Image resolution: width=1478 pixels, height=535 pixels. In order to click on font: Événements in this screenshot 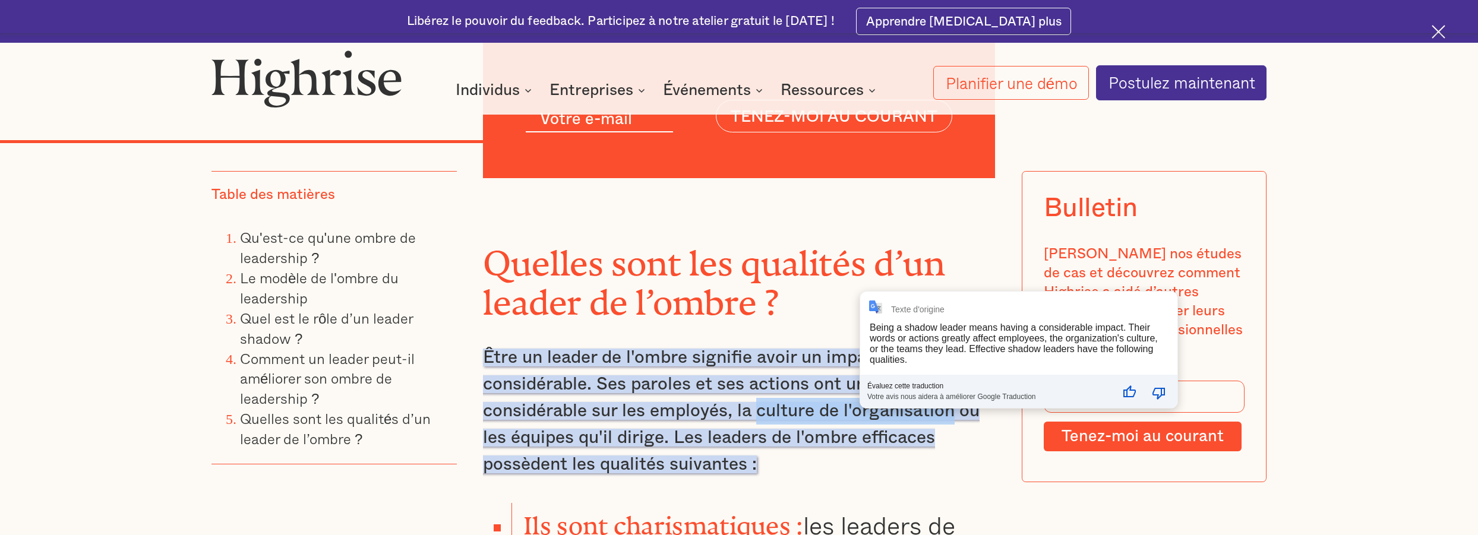, I will do `click(707, 90)`.